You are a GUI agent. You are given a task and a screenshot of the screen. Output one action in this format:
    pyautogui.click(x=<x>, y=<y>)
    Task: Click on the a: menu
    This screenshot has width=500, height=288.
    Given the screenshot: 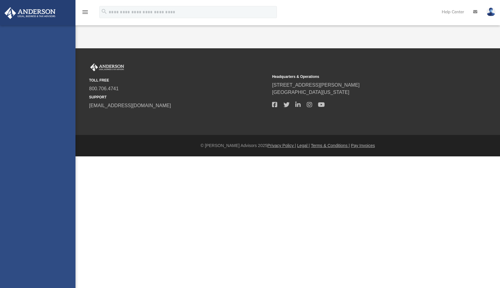 What is the action you would take?
    pyautogui.click(x=85, y=14)
    